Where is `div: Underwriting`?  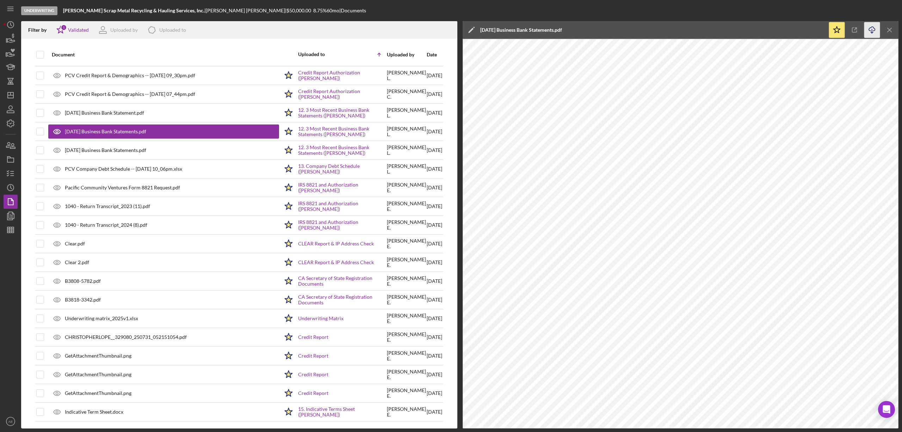
div: Underwriting is located at coordinates (39, 11).